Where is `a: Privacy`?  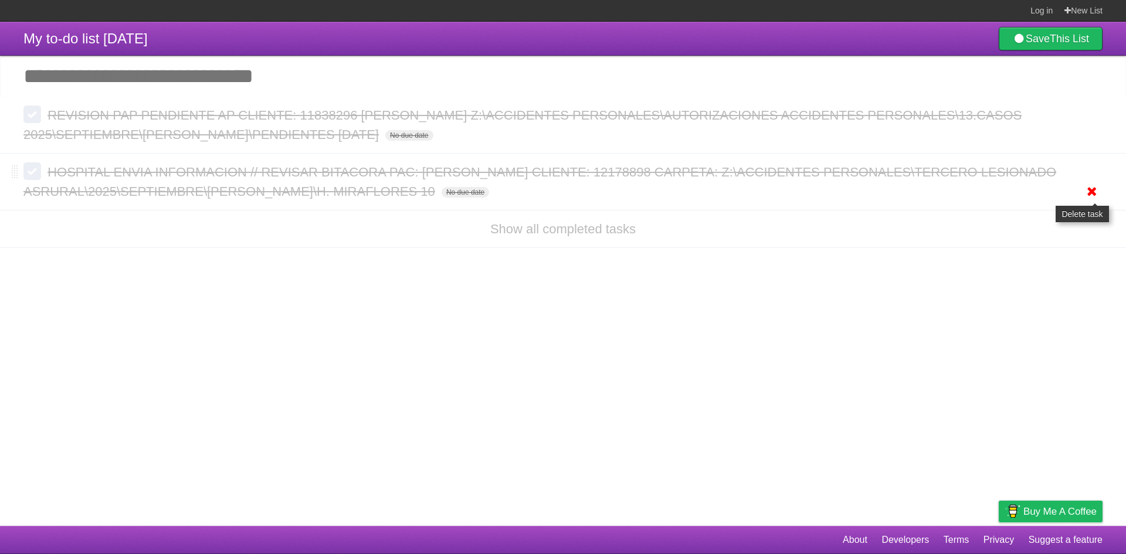
a: Privacy is located at coordinates (999, 540).